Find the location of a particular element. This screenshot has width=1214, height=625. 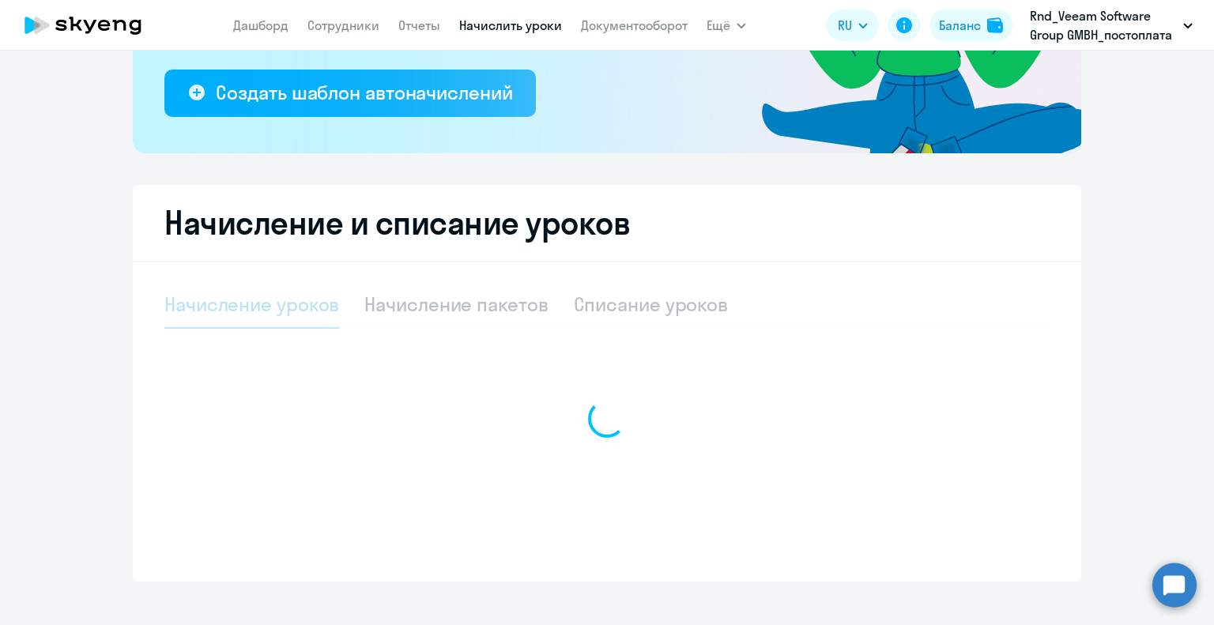

h2: Начисление и списание уроков is located at coordinates (607, 223).